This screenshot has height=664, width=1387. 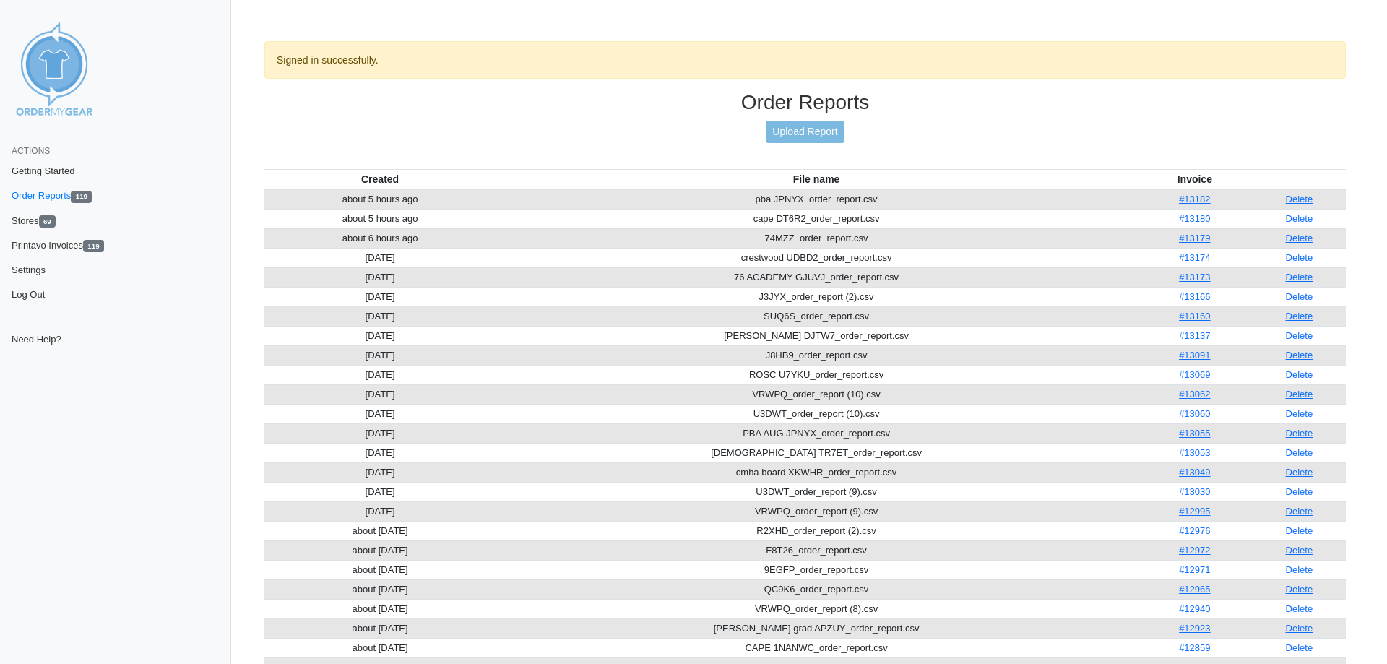 What do you see at coordinates (1195, 179) in the screenshot?
I see `th: Invoice` at bounding box center [1195, 179].